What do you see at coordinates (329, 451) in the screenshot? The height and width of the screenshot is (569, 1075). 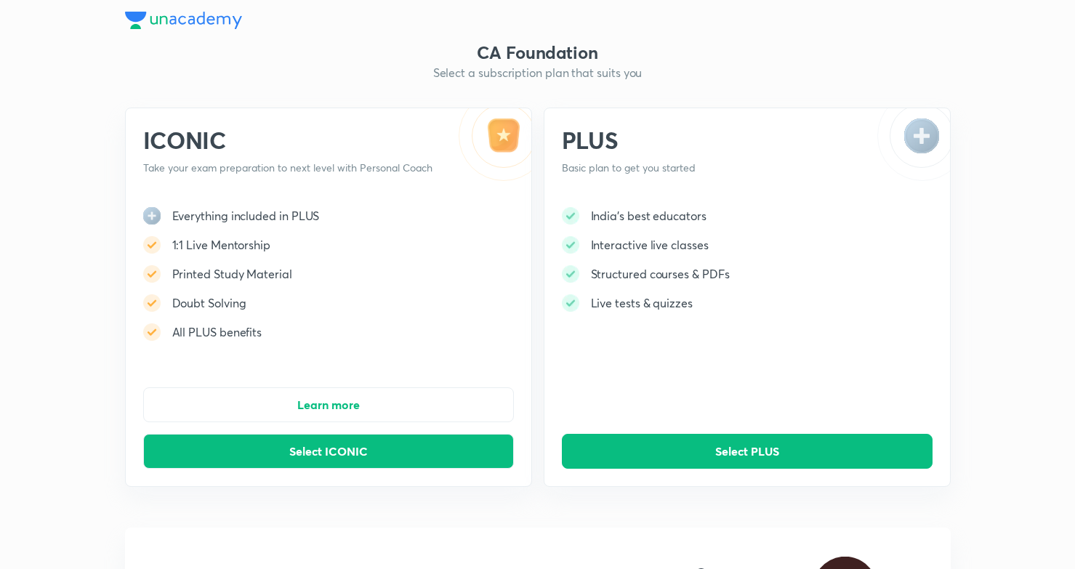 I see `span: Select ICONIC` at bounding box center [329, 451].